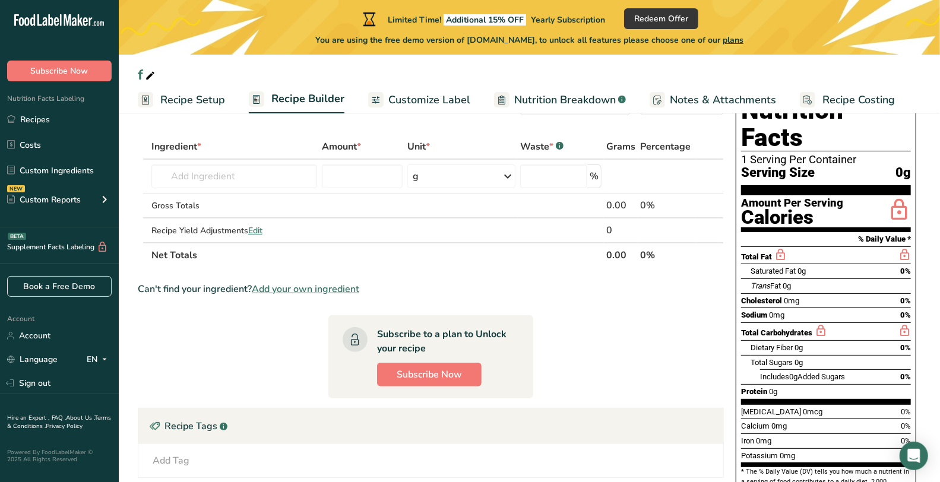 This screenshot has height=482, width=940. Describe the element at coordinates (771, 362) in the screenshot. I see `span: Total Sugars` at that location.